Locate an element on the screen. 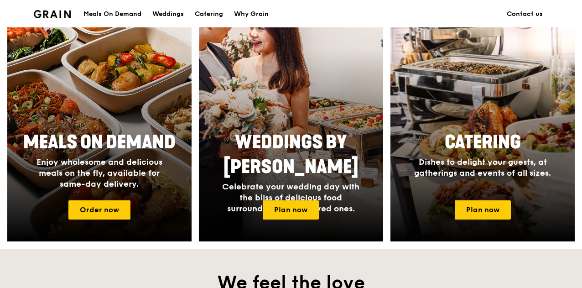  span: Catering is located at coordinates (483, 142).